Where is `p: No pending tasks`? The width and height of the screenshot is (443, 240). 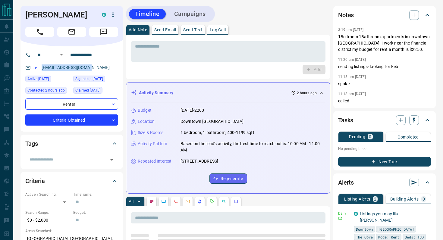 p: No pending tasks is located at coordinates (384, 149).